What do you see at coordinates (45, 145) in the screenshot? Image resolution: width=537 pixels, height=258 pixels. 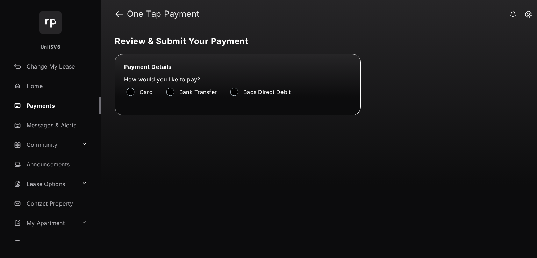 I see `a: Community` at bounding box center [45, 145].